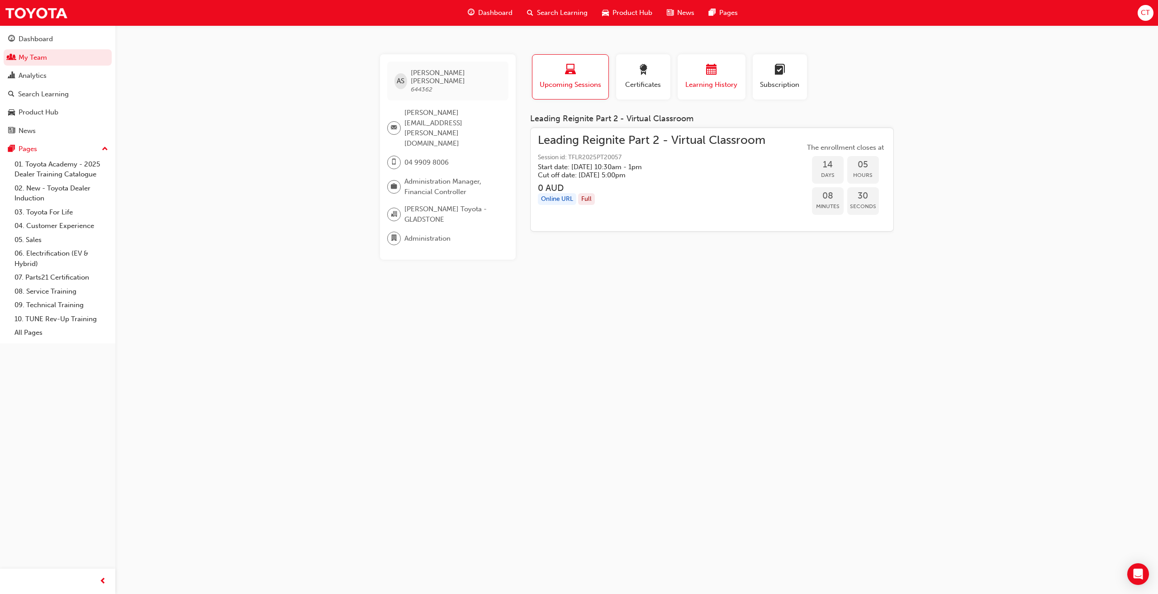 This screenshot has width=1158, height=594. Describe the element at coordinates (827, 175) in the screenshot. I see `span: Days` at that location.